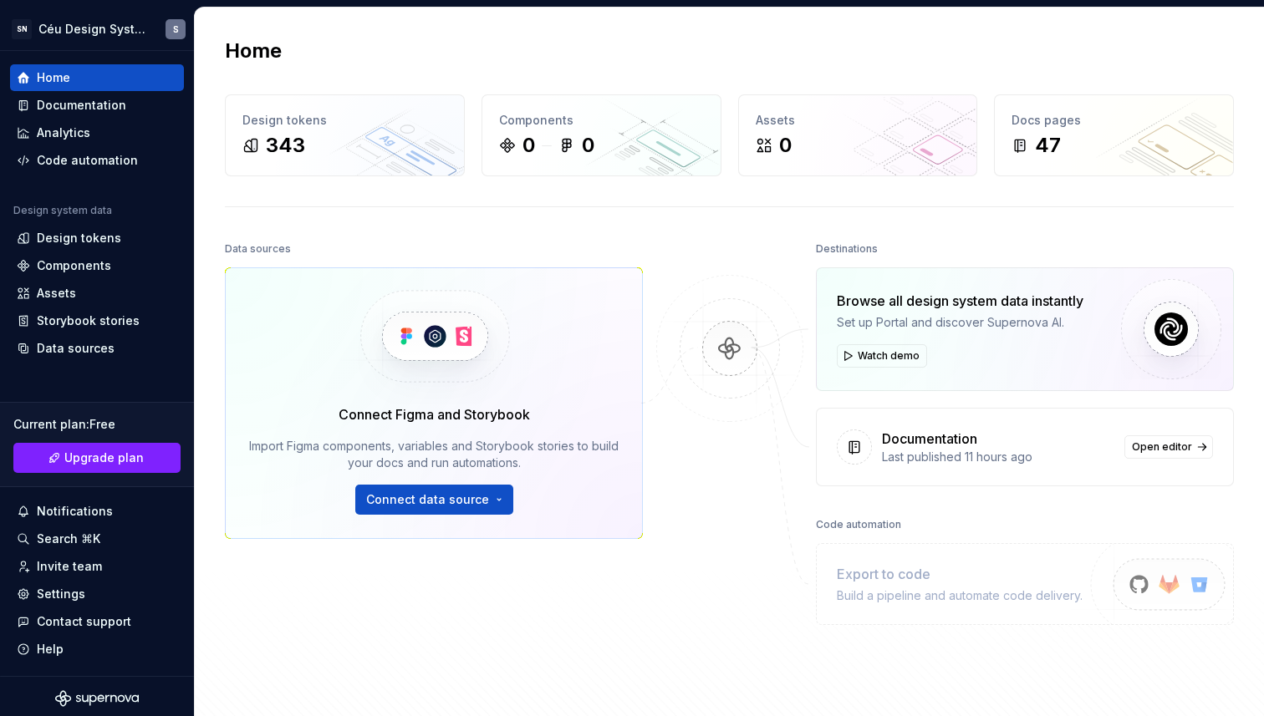 This screenshot has height=716, width=1264. I want to click on div: 47, so click(1047, 145).